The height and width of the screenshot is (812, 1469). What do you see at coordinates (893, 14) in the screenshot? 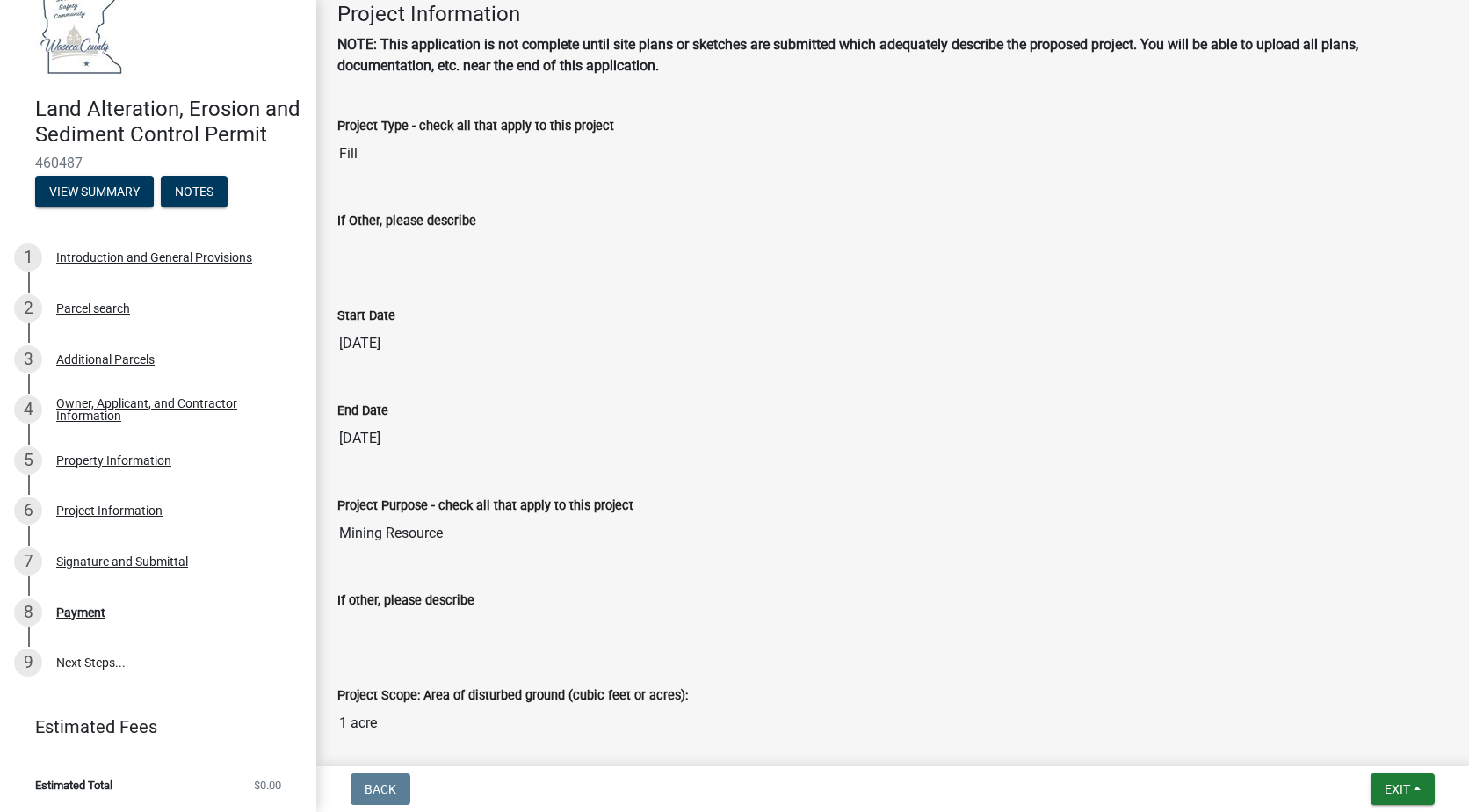
I see `h4: Project Information` at bounding box center [893, 14].